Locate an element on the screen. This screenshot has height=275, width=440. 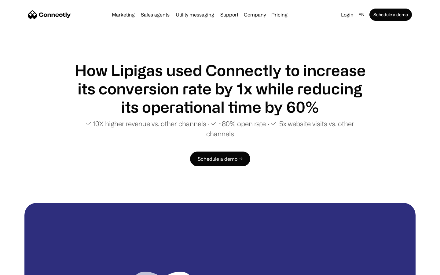
a: Schedule a demo → is located at coordinates (220, 159).